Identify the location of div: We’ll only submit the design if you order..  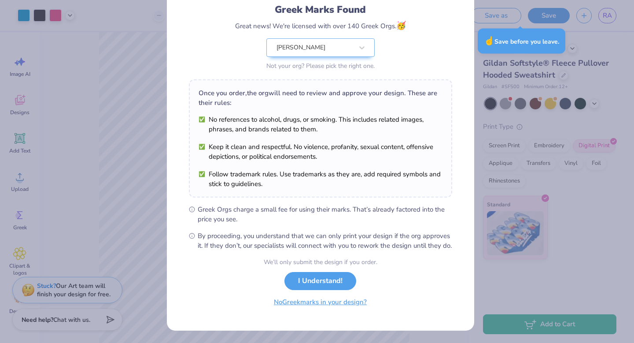
(321, 262).